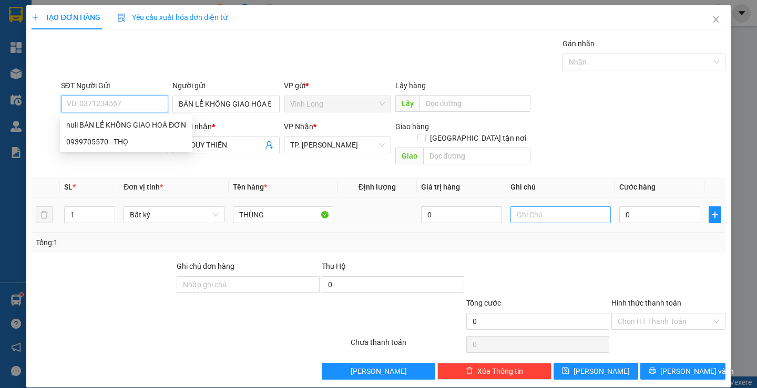 This screenshot has height=388, width=757. I want to click on label: Gán nhãn, so click(578, 44).